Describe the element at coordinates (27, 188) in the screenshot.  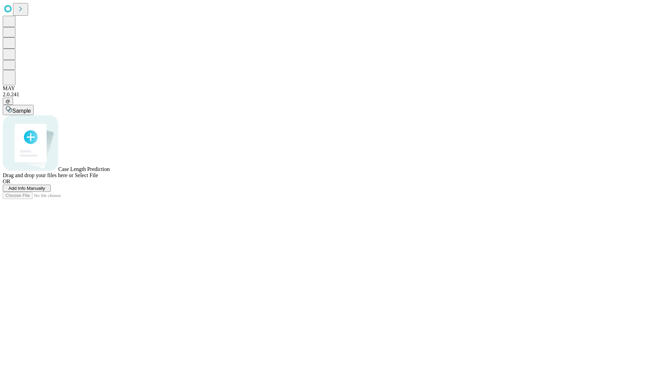
I see `span: Add Info Manually` at that location.